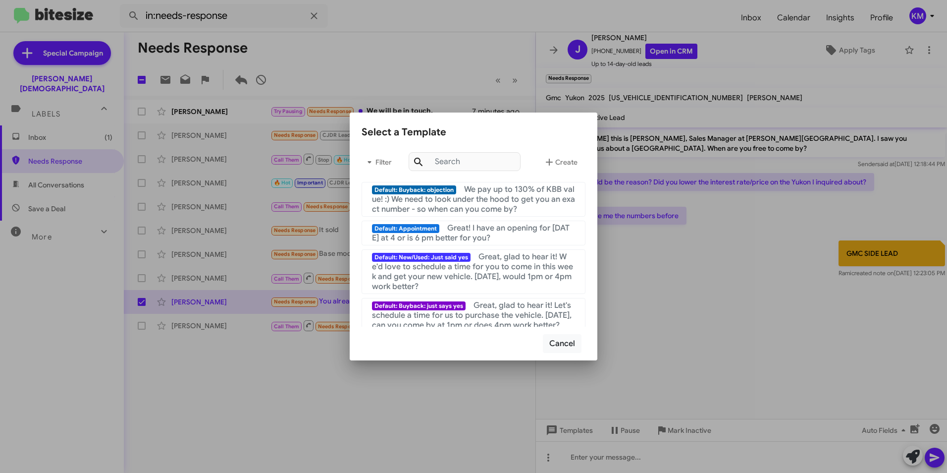  Describe the element at coordinates (377, 162) in the screenshot. I see `span: Filter` at that location.